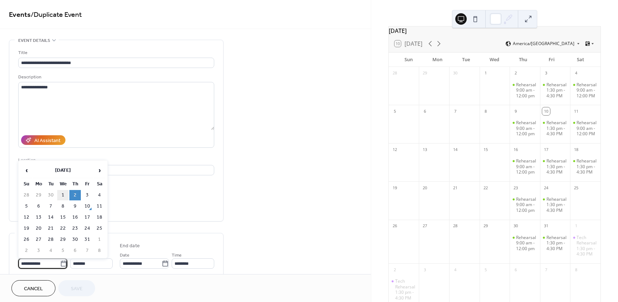  What do you see at coordinates (395, 73) in the screenshot?
I see `div: 28` at bounding box center [395, 73].